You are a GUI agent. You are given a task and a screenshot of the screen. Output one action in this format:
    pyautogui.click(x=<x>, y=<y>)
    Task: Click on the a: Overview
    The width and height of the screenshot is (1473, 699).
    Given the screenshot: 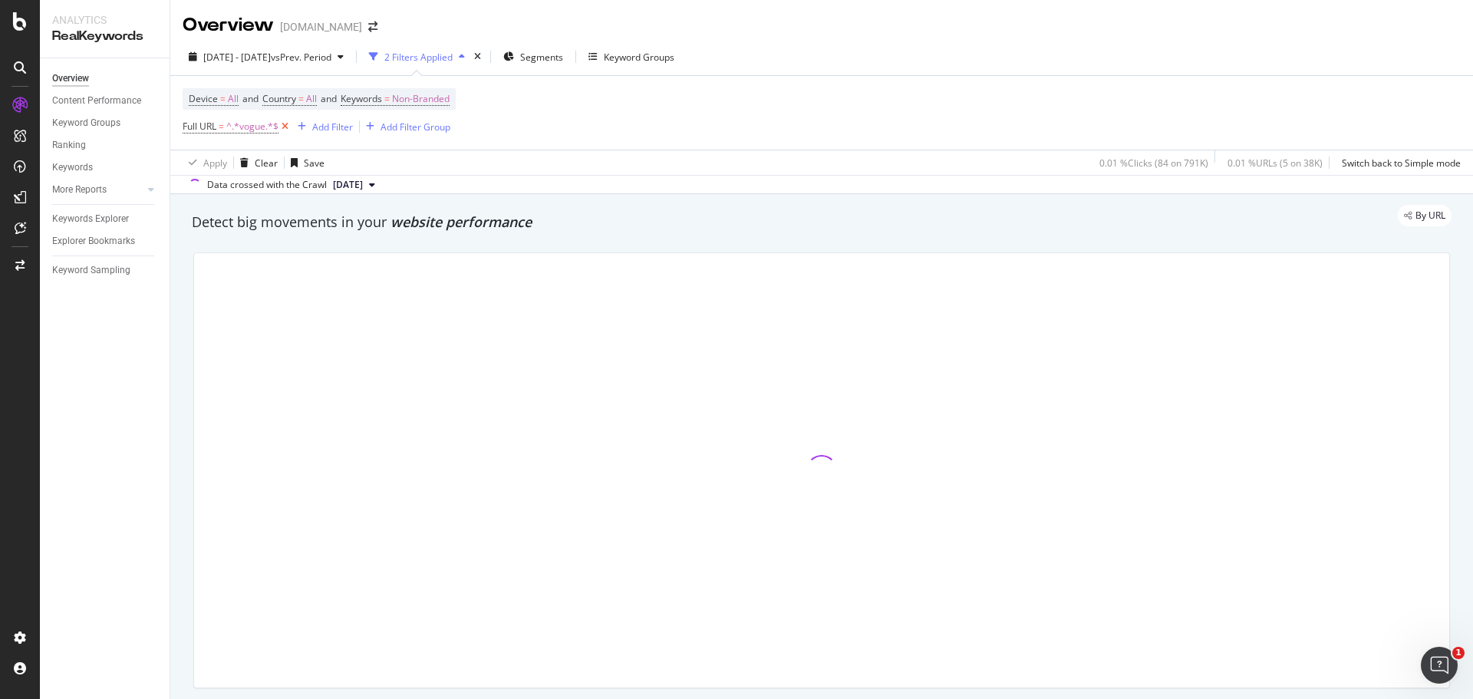 What is the action you would take?
    pyautogui.click(x=105, y=78)
    